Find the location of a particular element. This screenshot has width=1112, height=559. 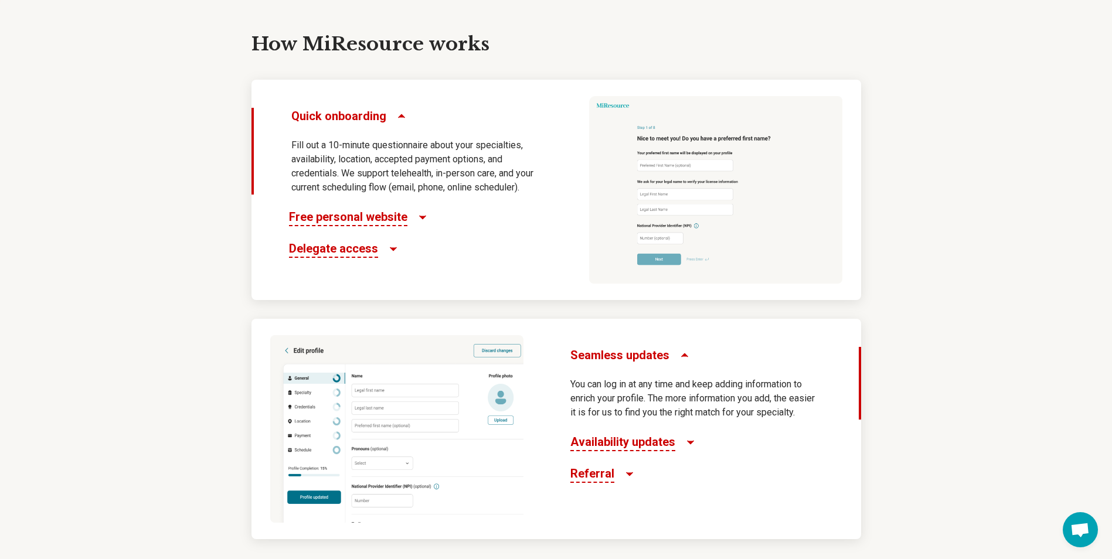

button: Delegate access is located at coordinates (344, 249).